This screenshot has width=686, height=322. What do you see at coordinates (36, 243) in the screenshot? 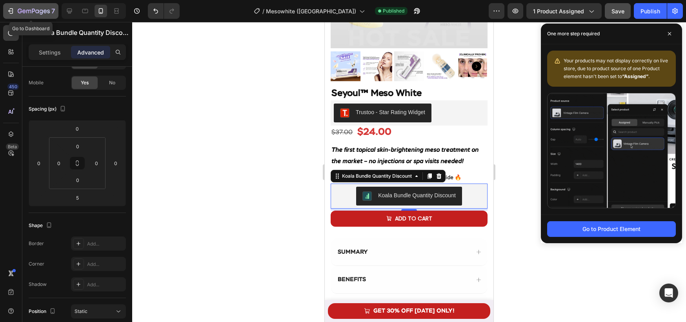
I see `div: Border` at bounding box center [36, 243].